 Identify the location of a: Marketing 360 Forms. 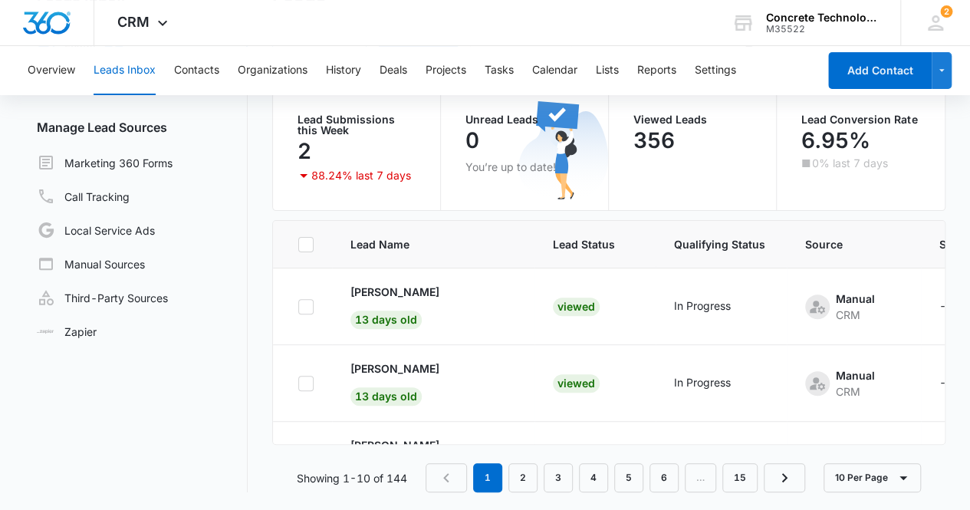
(104, 163).